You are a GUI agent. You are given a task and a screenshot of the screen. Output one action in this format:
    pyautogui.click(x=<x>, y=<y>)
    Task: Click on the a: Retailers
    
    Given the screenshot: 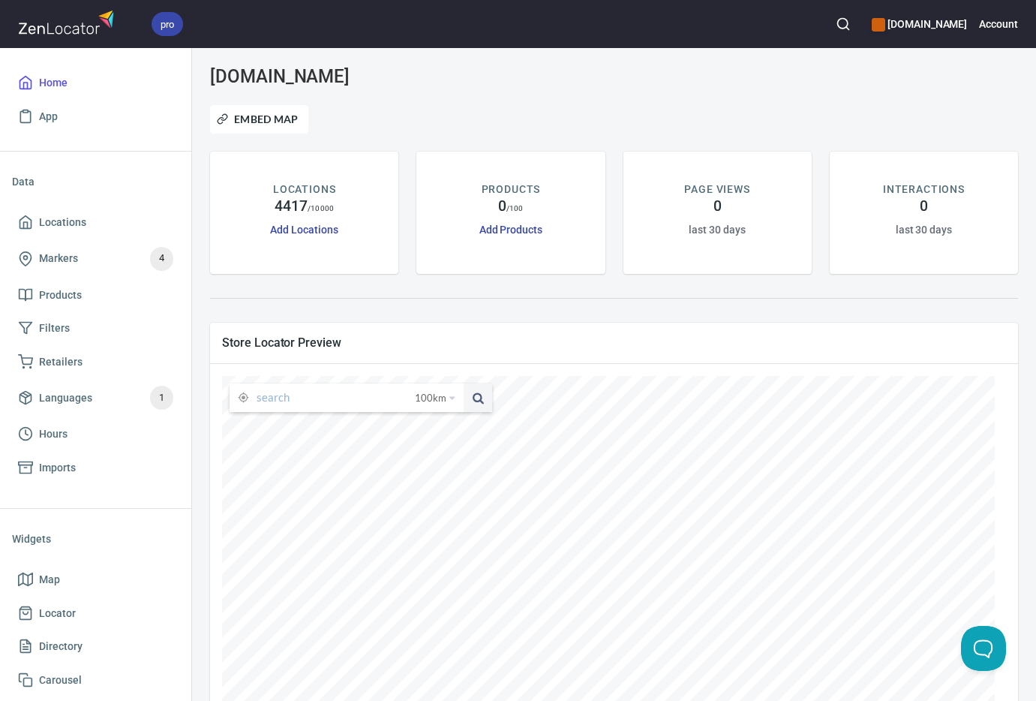 What is the action you would take?
    pyautogui.click(x=95, y=362)
    